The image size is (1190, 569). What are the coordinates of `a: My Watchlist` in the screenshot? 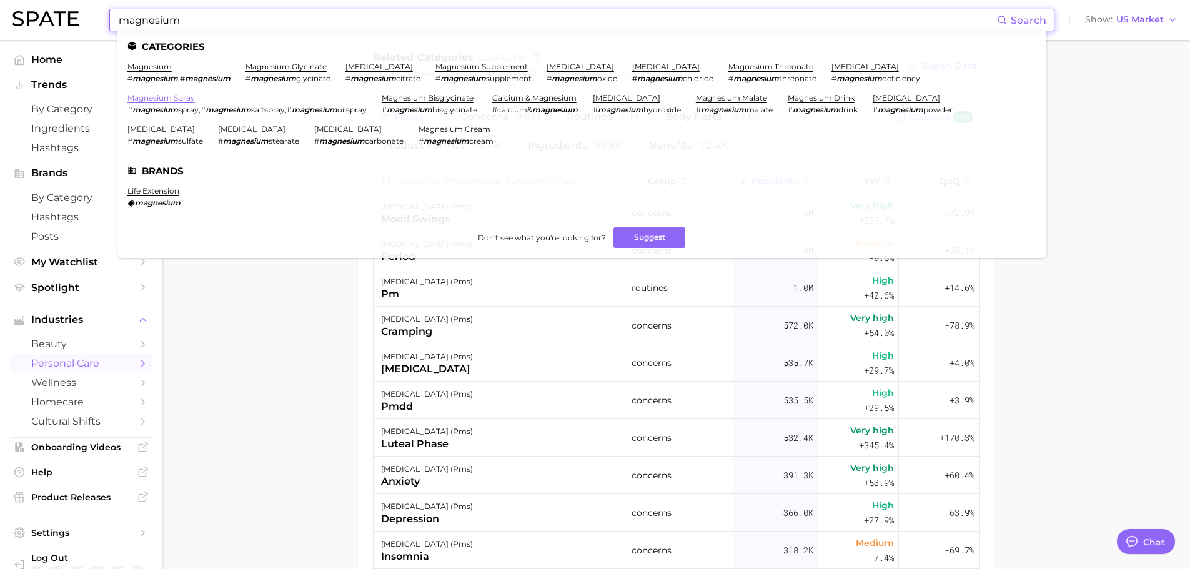 It's located at (81, 262).